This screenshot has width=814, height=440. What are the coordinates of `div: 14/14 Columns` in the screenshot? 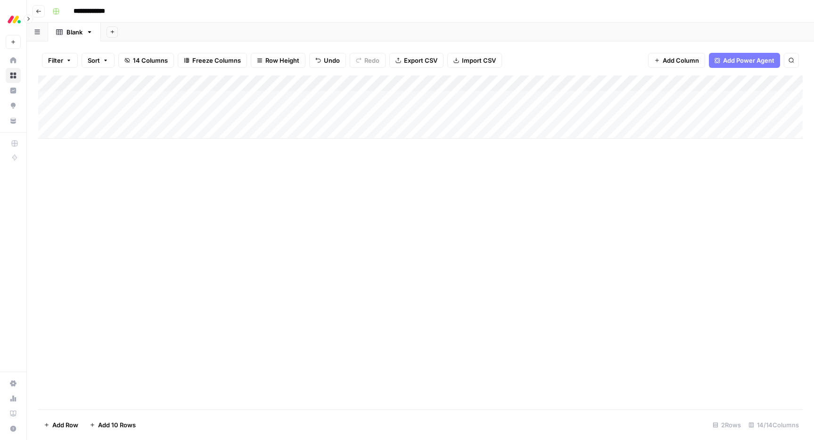 It's located at (774, 425).